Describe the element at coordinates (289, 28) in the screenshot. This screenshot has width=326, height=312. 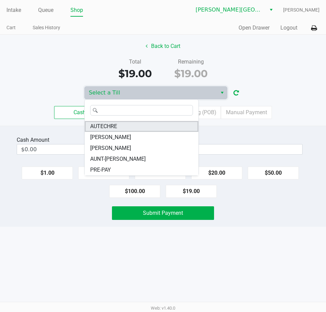
I see `button: Logout` at that location.